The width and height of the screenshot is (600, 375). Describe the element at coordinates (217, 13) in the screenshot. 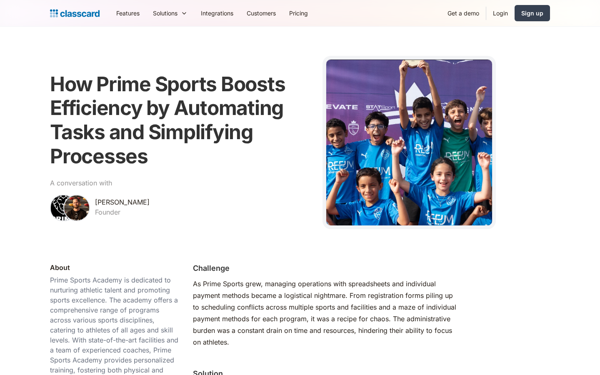

I see `a: Integrations` at that location.